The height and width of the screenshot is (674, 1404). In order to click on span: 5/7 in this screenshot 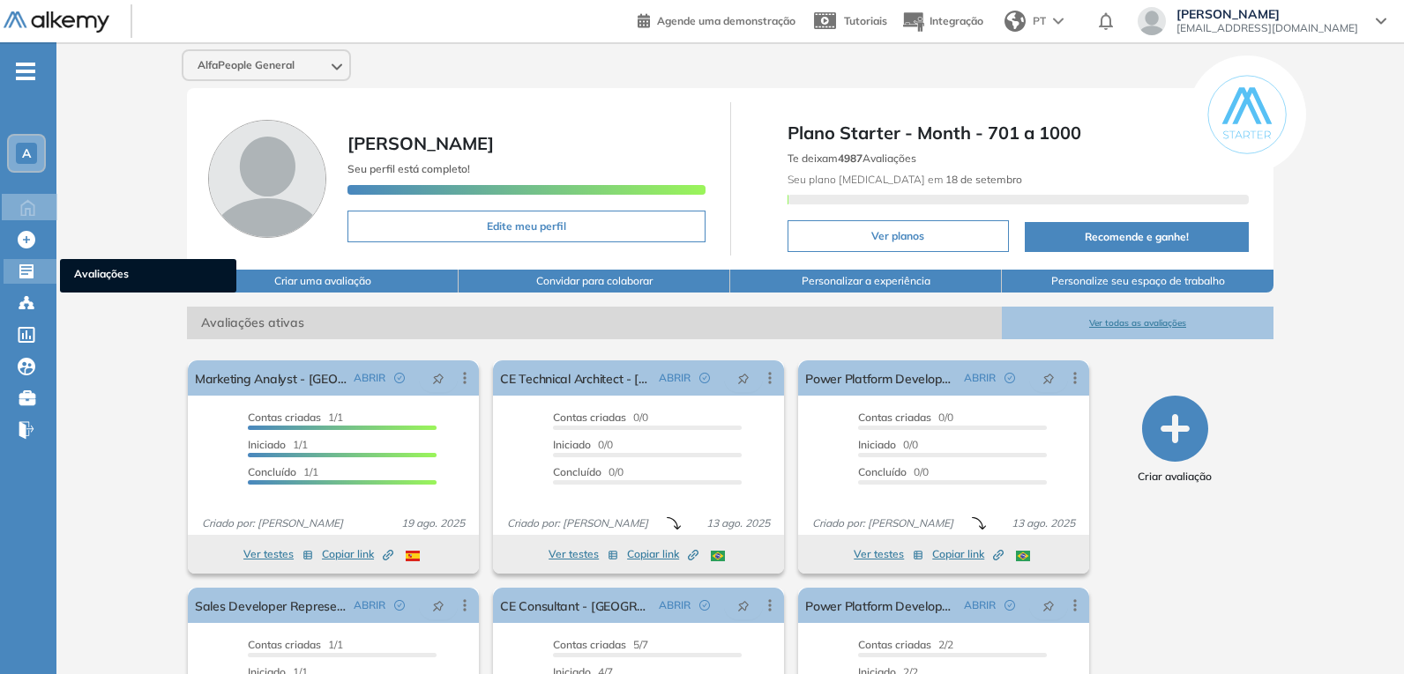, I will do `click(600, 644)`.